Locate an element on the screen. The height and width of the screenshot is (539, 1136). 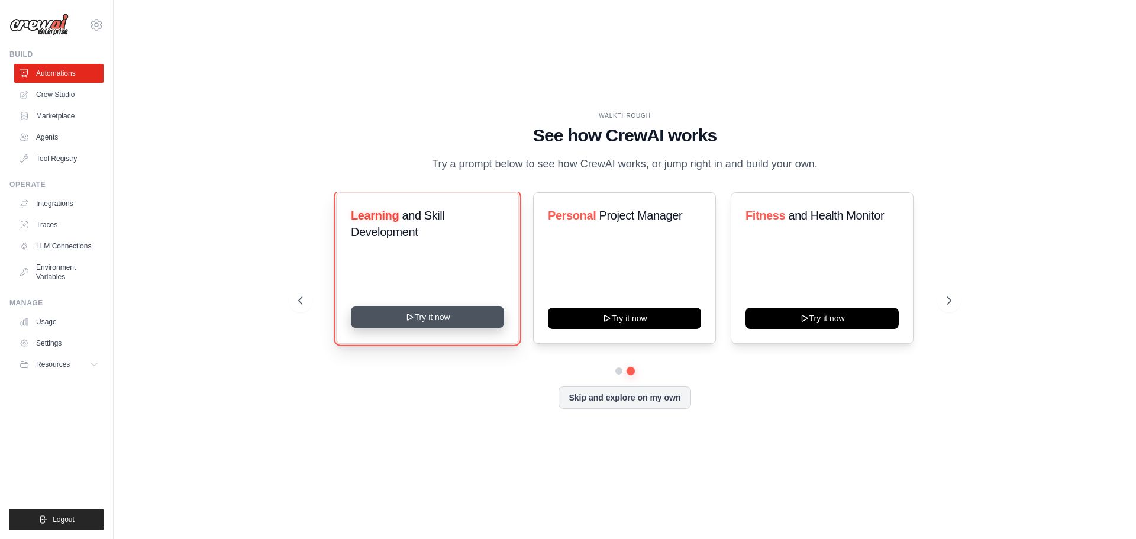
span: Learning is located at coordinates (374, 215).